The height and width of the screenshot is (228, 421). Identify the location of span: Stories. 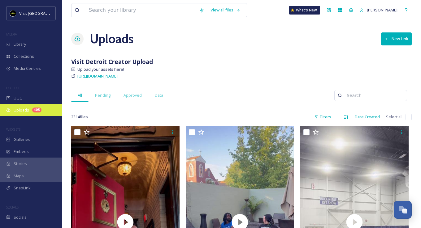
(20, 164).